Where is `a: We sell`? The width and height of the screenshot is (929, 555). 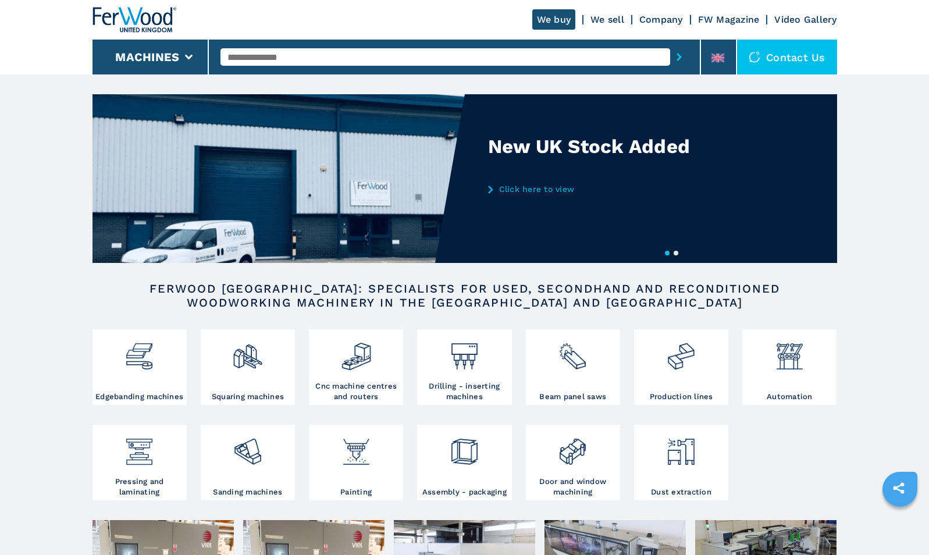 a: We sell is located at coordinates (607, 19).